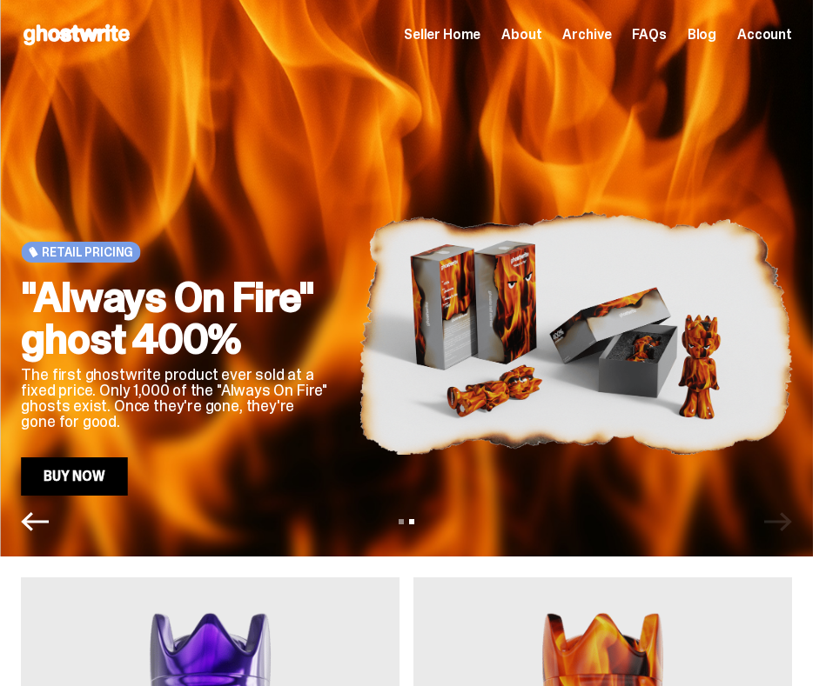  Describe the element at coordinates (648, 35) in the screenshot. I see `span: FAQs` at that location.